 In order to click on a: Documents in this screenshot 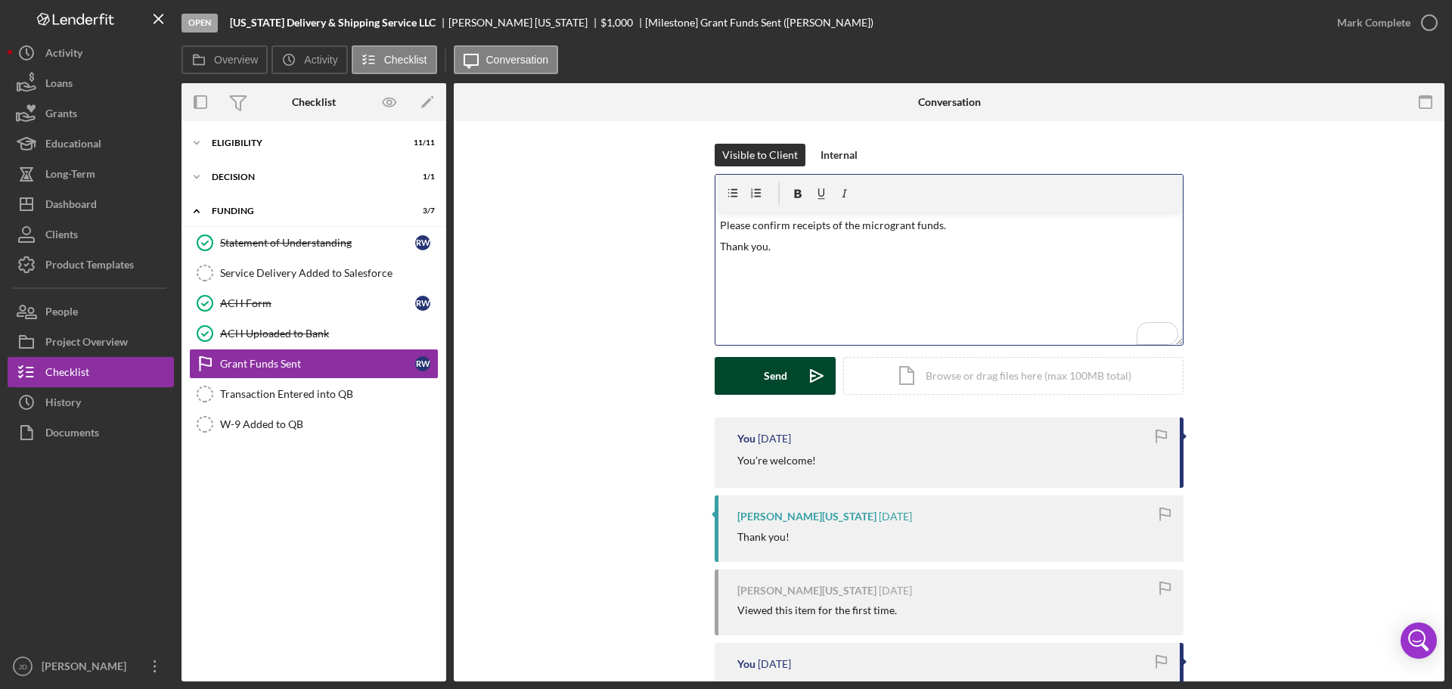, I will do `click(91, 433)`.